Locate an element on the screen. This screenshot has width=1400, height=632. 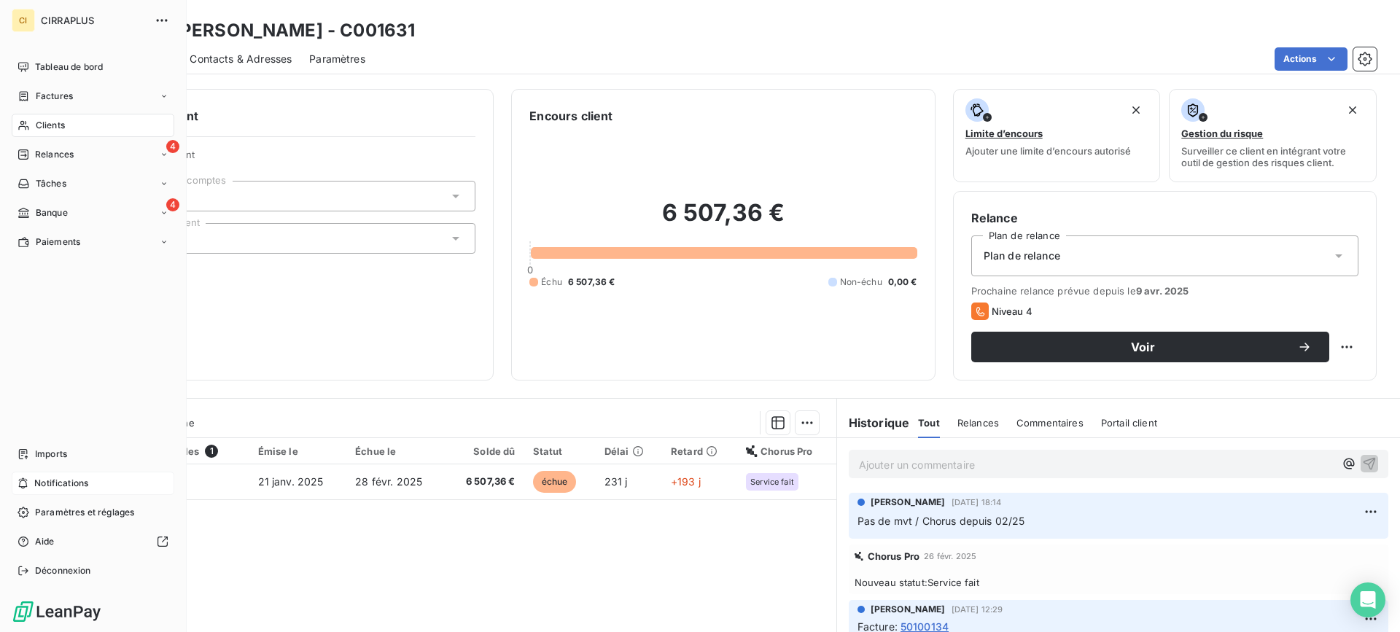
div: CI is located at coordinates (23, 20).